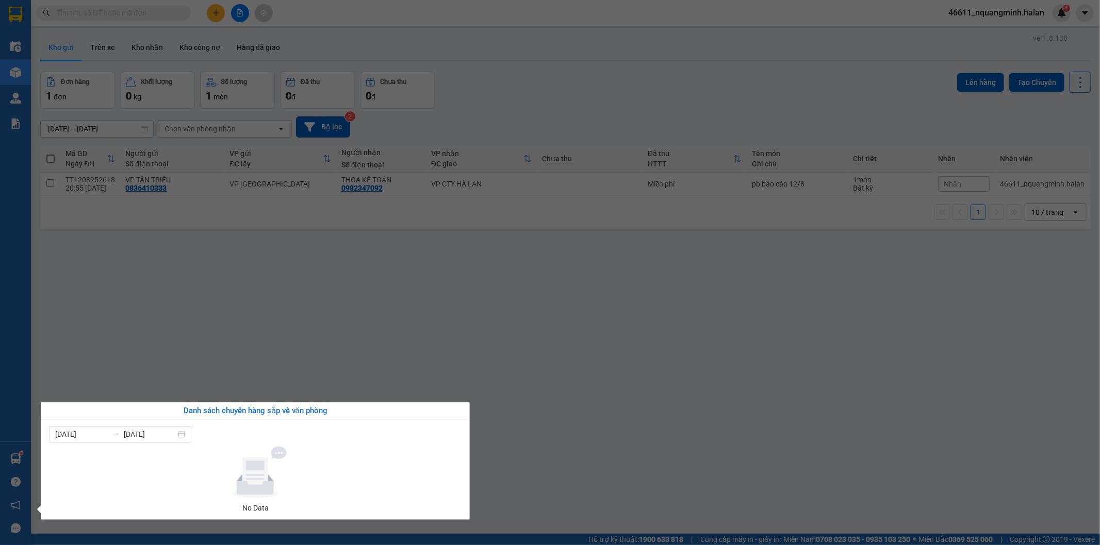  What do you see at coordinates (255, 508) in the screenshot?
I see `div: No Data` at bounding box center [255, 508].